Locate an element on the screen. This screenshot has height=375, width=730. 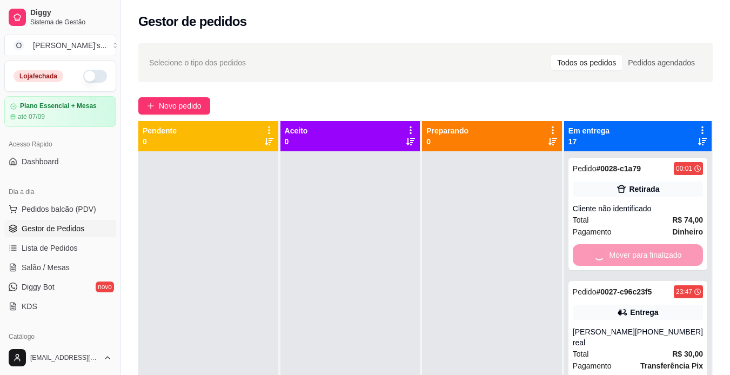
span: Diggy Bot is located at coordinates (38, 287).